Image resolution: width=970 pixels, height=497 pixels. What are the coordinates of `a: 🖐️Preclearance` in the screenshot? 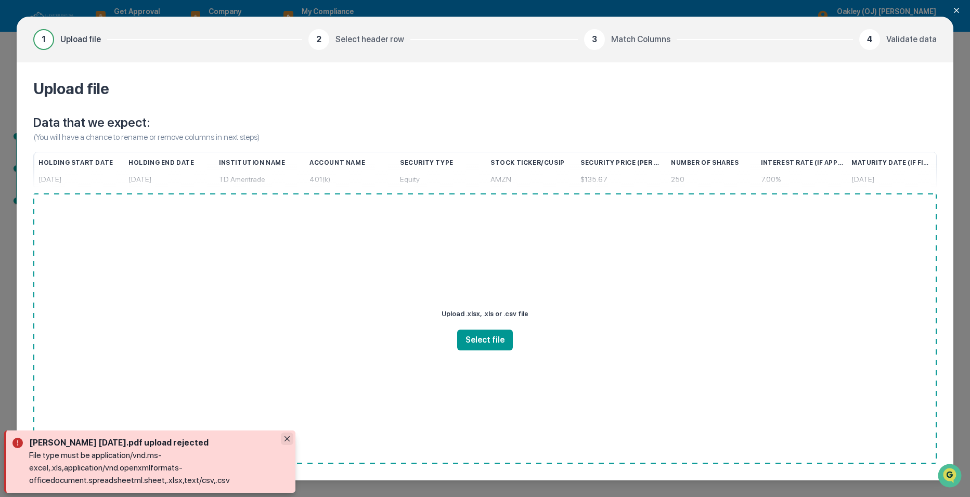 It's located at (38, 136).